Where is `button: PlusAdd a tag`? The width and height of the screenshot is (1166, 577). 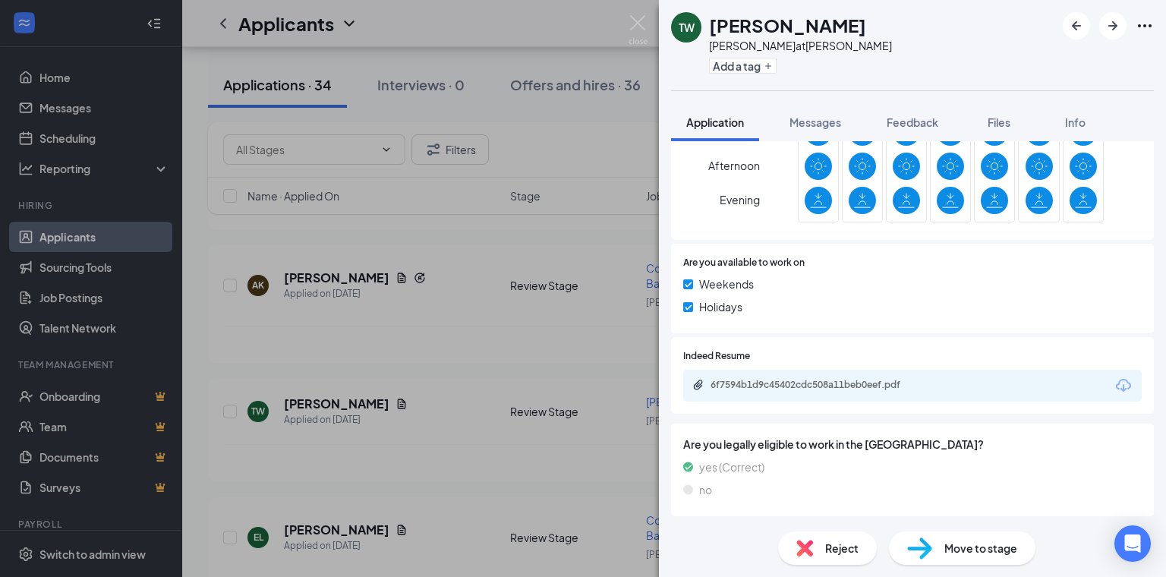
button: PlusAdd a tag is located at coordinates (742, 65).